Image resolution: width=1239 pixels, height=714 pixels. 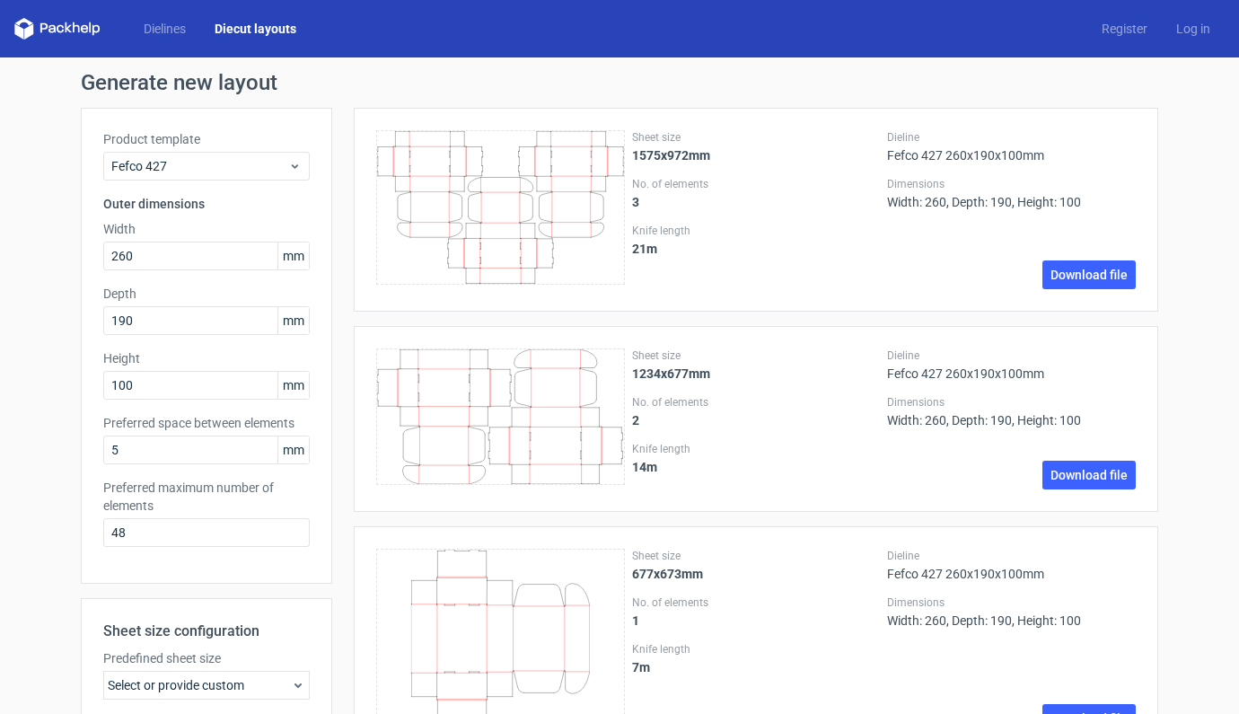 What do you see at coordinates (206, 423) in the screenshot?
I see `label: Preferred space between elements` at bounding box center [206, 423].